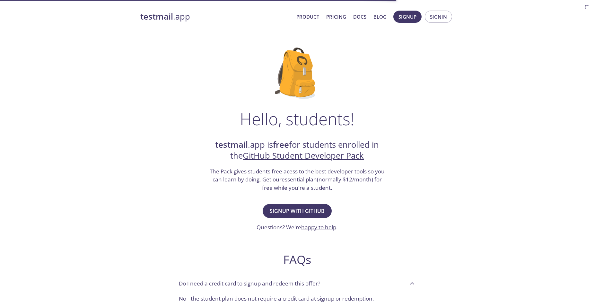 This screenshot has width=594, height=307. I want to click on h3: Questions? We're ., so click(297, 227).